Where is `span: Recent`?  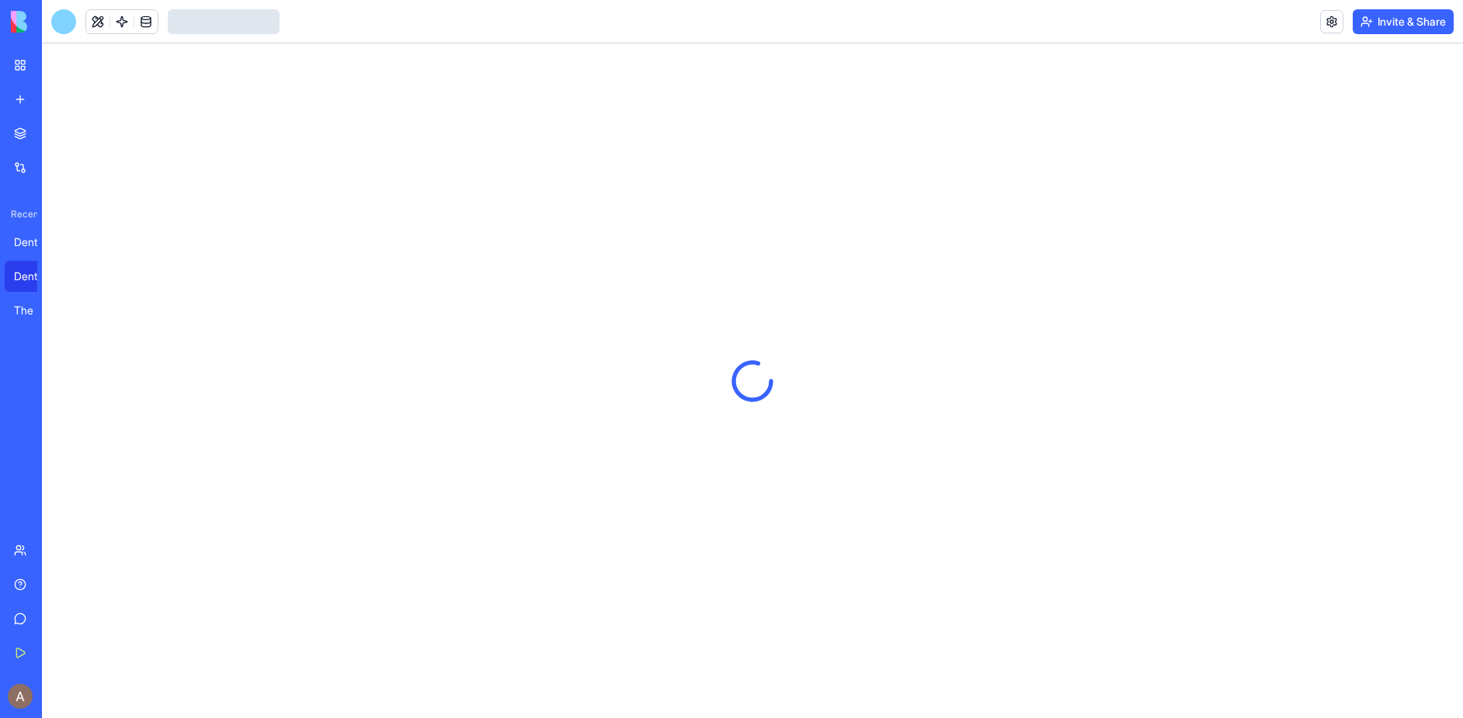
span: Recent is located at coordinates (21, 214).